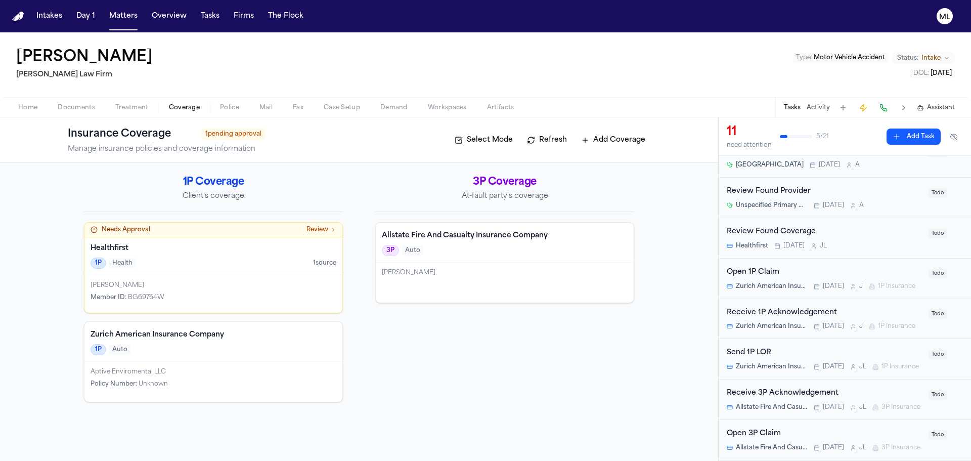  I want to click on span: Documents, so click(76, 108).